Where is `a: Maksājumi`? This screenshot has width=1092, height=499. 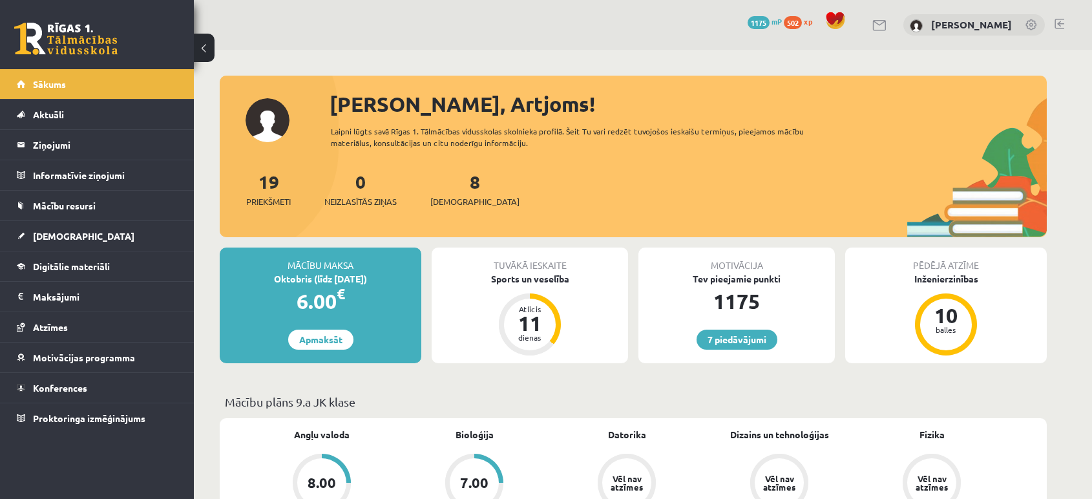
a: Maksājumi is located at coordinates (97, 297).